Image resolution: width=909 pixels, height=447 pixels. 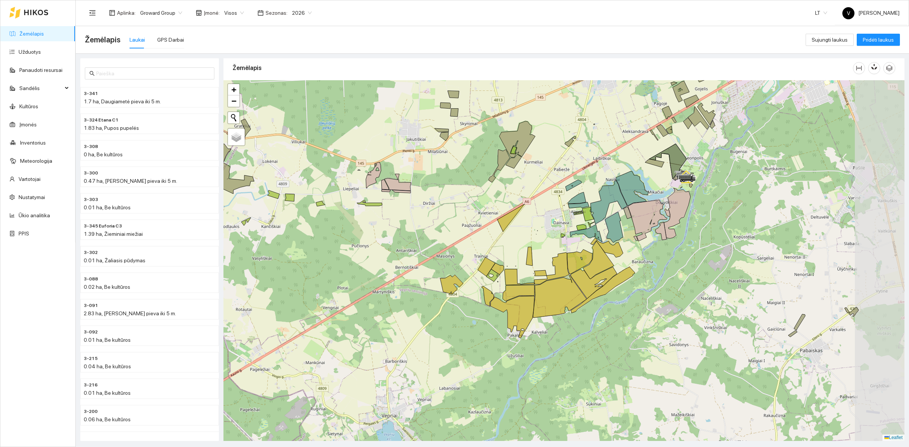 What do you see at coordinates (170, 40) in the screenshot?
I see `div: GPS Darbai` at bounding box center [170, 40].